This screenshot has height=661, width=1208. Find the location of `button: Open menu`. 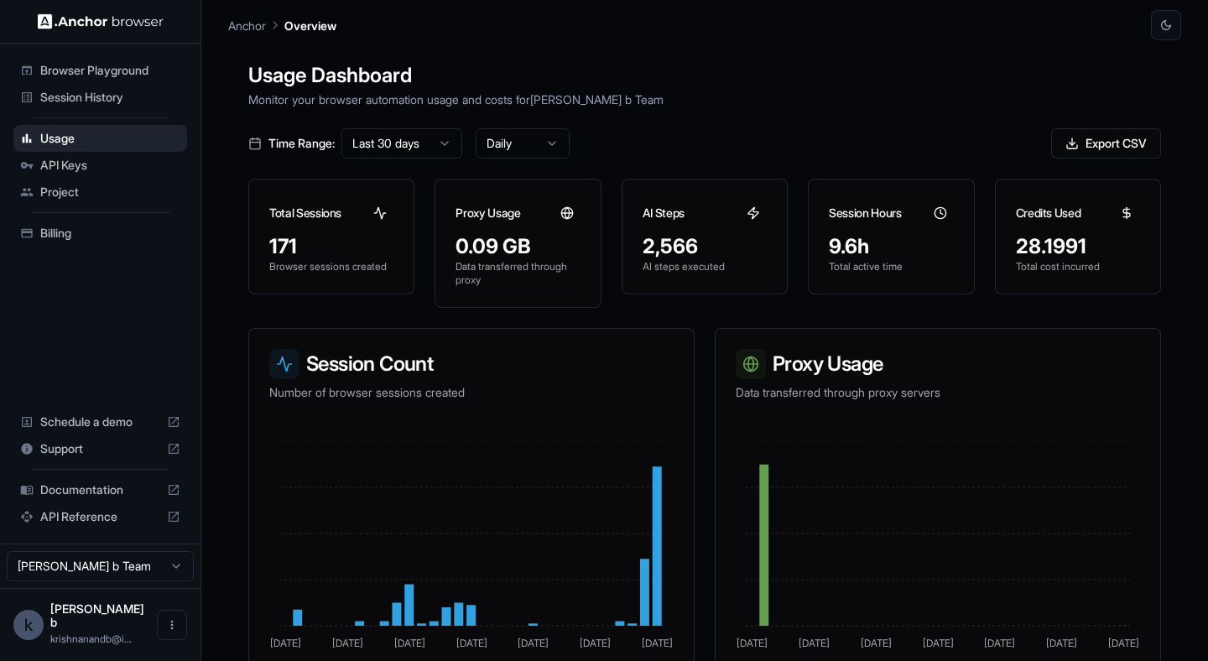

button: Open menu is located at coordinates (172, 625).